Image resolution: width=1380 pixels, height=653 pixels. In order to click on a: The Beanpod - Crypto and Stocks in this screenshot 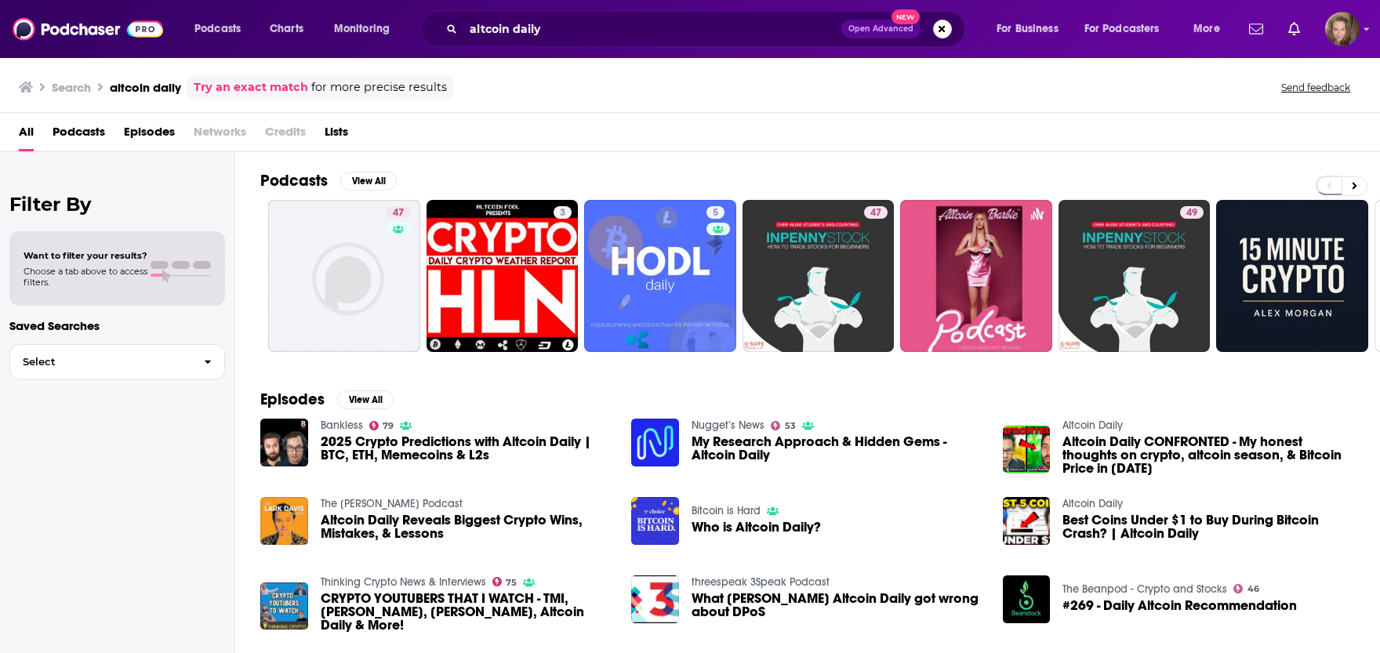, I will do `click(1144, 589)`.